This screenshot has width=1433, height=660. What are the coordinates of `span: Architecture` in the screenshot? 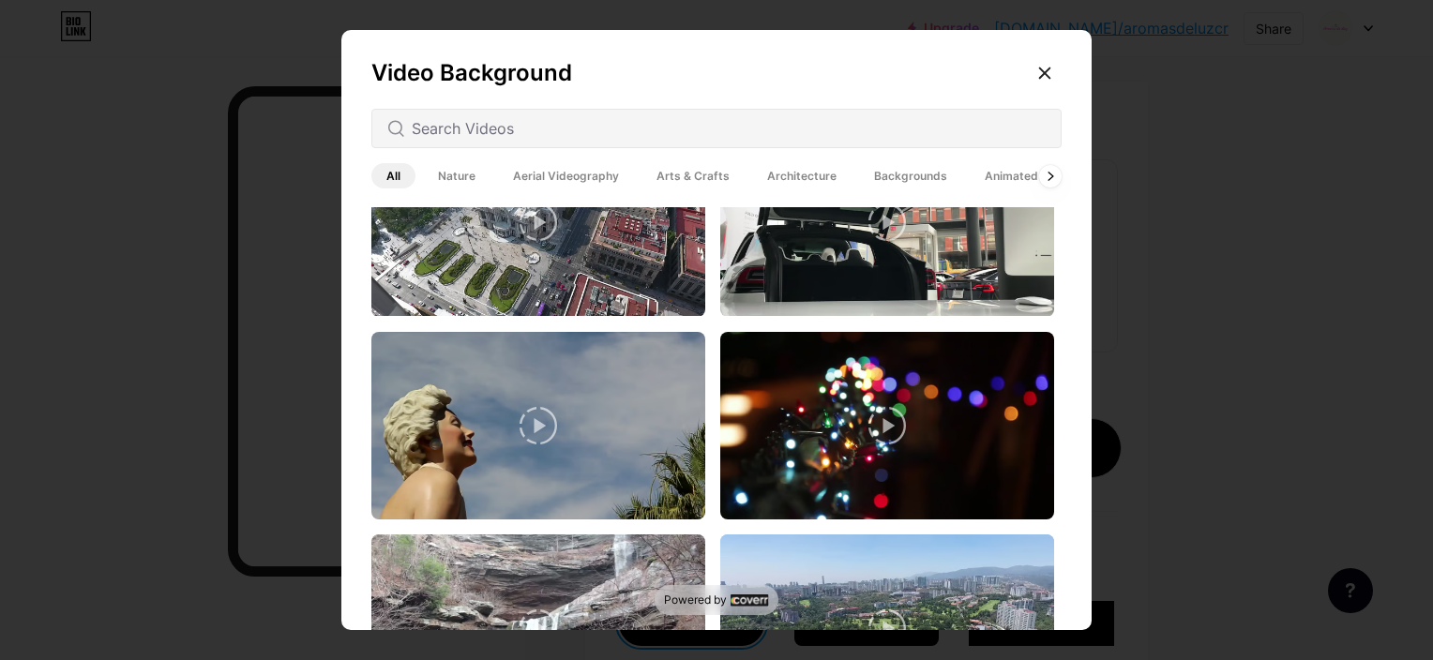 It's located at (802, 175).